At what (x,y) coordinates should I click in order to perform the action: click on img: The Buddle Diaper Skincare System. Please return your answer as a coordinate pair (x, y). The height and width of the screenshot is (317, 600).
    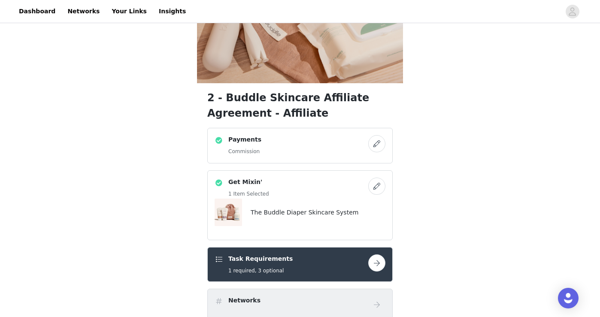
    Looking at the image, I should click on (228, 212).